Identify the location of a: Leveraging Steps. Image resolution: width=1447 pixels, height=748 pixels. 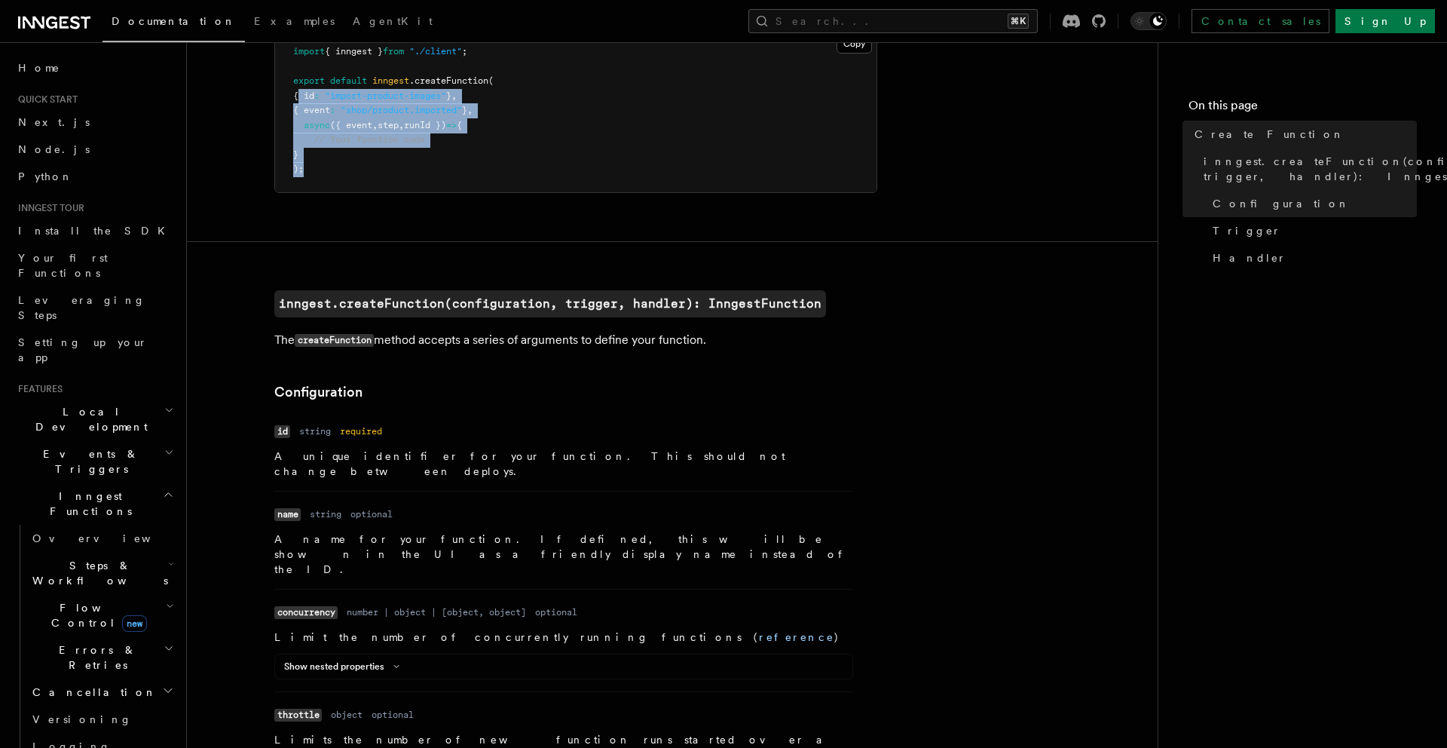
(94, 308).